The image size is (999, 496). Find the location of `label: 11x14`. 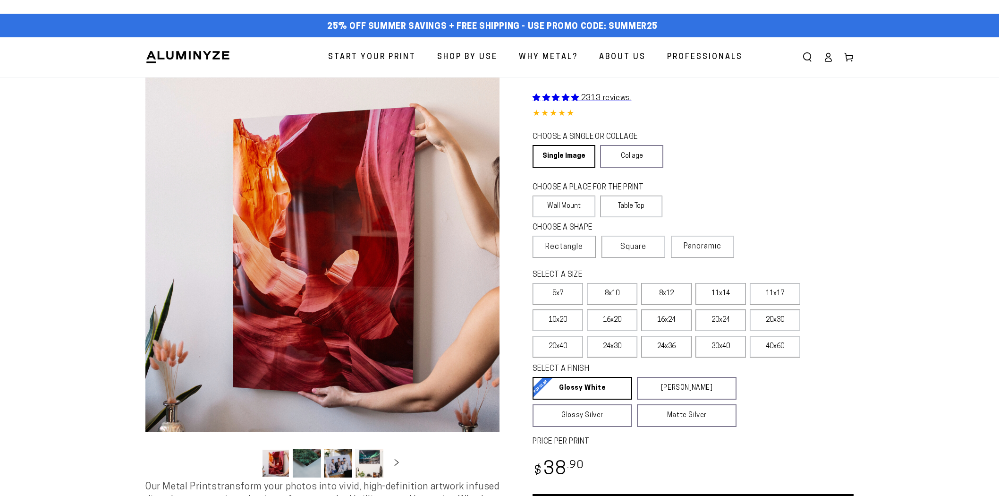

label: 11x14 is located at coordinates (721, 294).